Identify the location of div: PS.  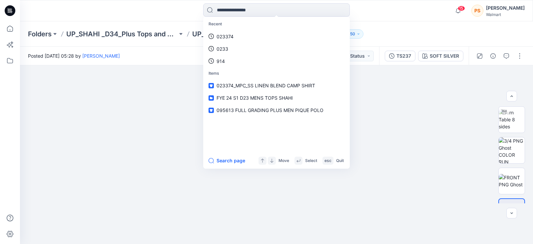
(478, 11).